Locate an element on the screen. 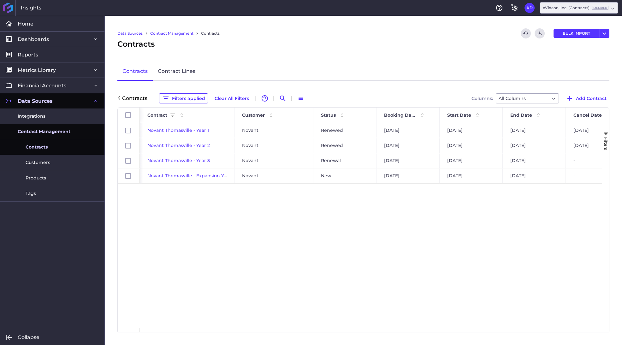 This screenshot has width=622, height=345. span: Novant Thomasville - Year 2 is located at coordinates (179, 145).